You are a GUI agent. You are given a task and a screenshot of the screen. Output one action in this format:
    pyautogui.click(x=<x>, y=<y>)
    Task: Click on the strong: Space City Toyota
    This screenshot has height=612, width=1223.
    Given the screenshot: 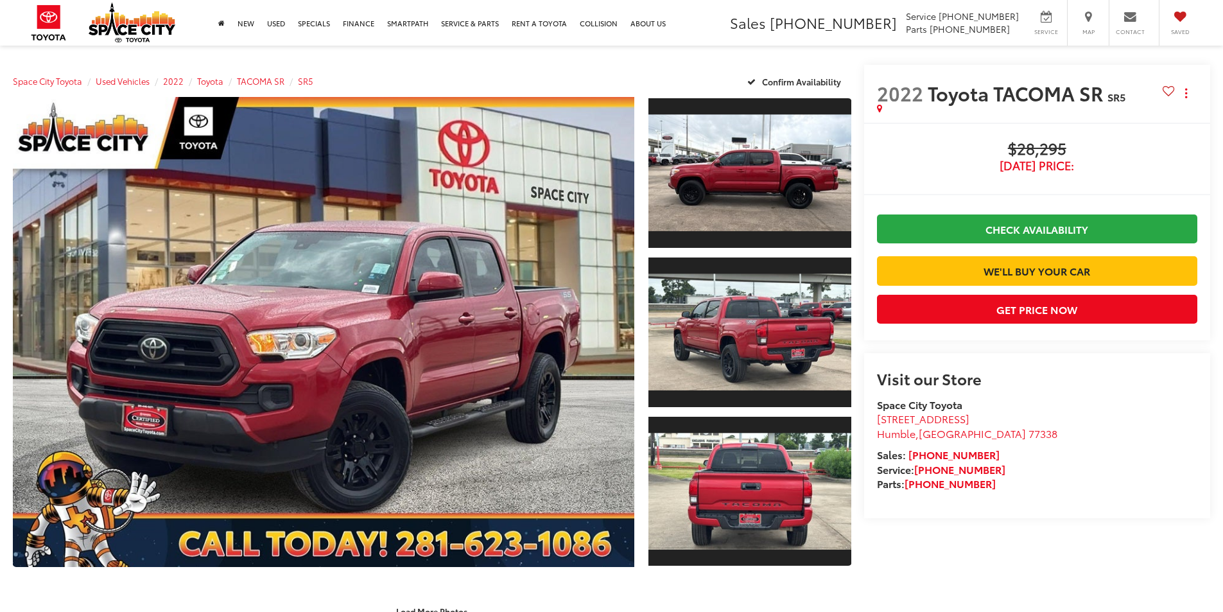 What is the action you would take?
    pyautogui.click(x=919, y=404)
    